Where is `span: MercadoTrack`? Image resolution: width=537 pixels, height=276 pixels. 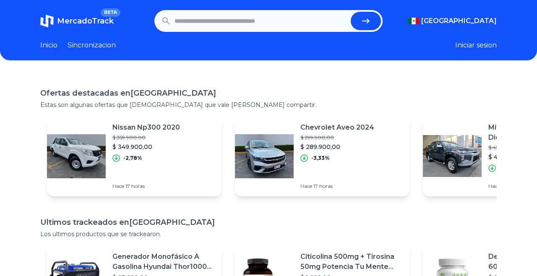
span: MercadoTrack is located at coordinates (85, 21).